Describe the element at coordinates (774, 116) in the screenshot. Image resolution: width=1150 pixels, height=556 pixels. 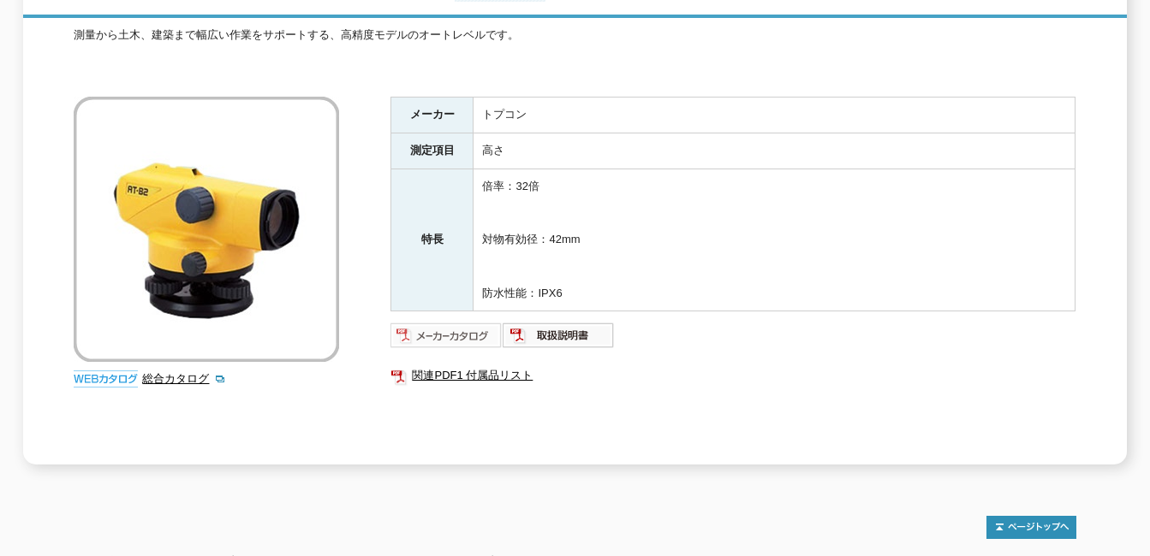
I see `td: トプコン` at that location.